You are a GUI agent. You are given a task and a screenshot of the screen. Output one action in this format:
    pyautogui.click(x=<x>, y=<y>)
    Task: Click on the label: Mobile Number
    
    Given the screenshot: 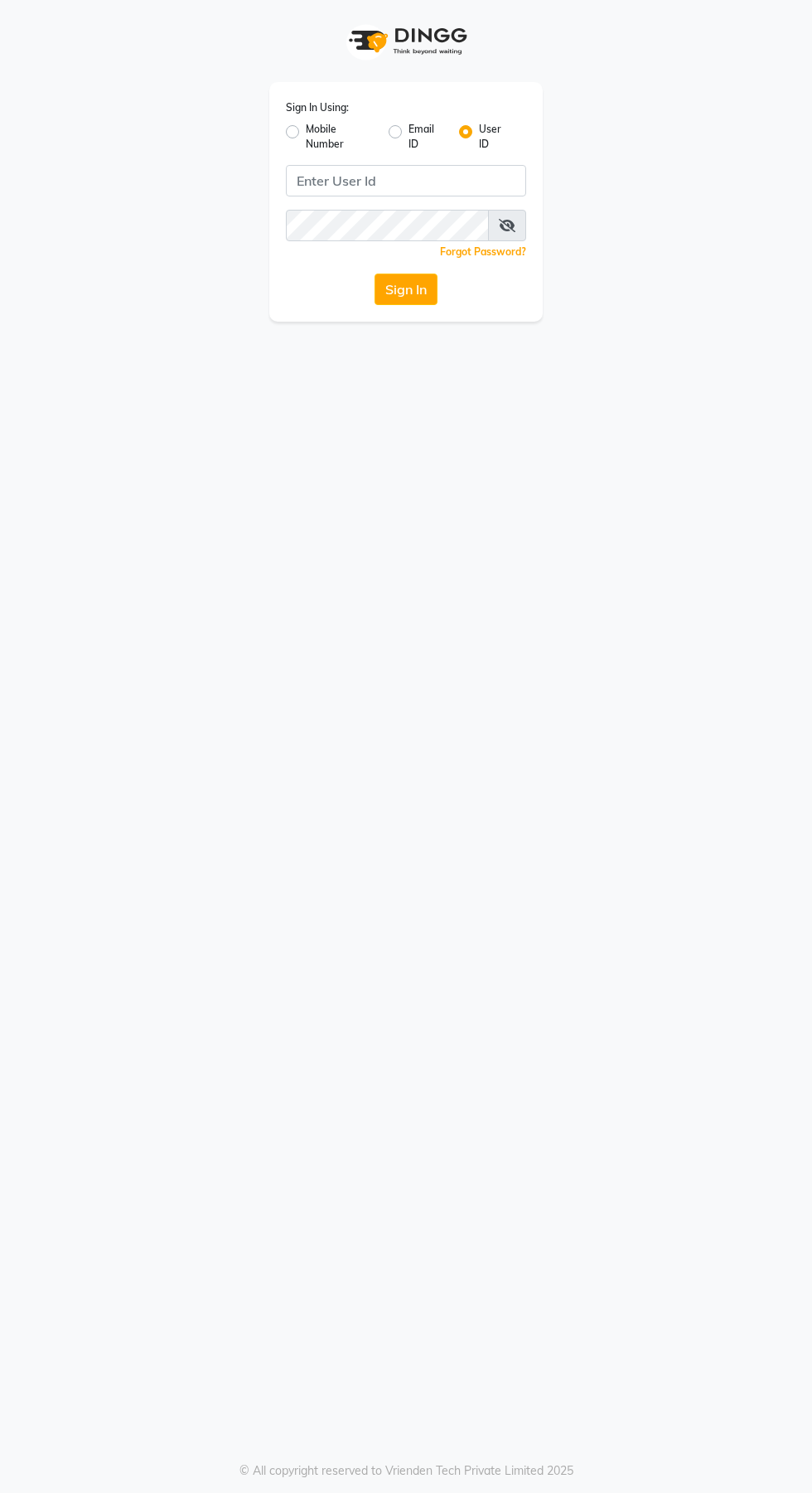 What is the action you would take?
    pyautogui.click(x=341, y=137)
    